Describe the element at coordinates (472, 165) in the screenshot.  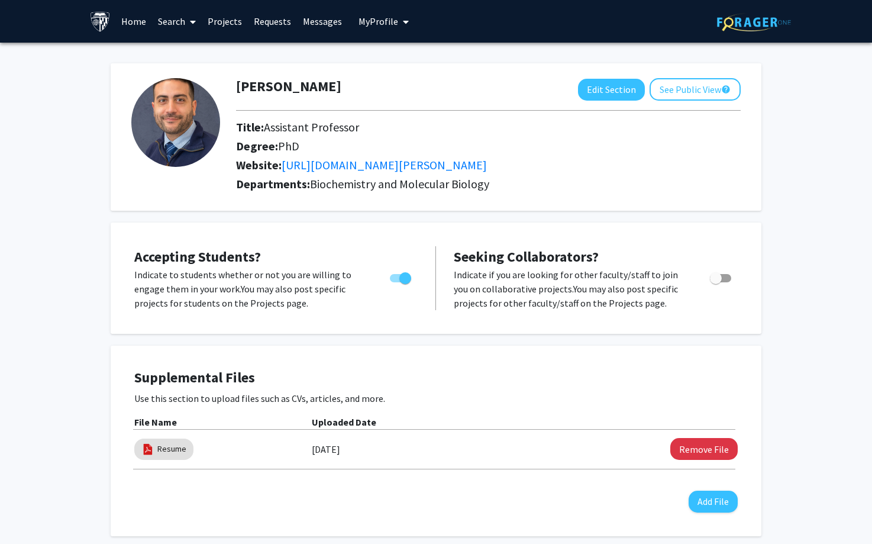
I see `h2: Website:` at that location.